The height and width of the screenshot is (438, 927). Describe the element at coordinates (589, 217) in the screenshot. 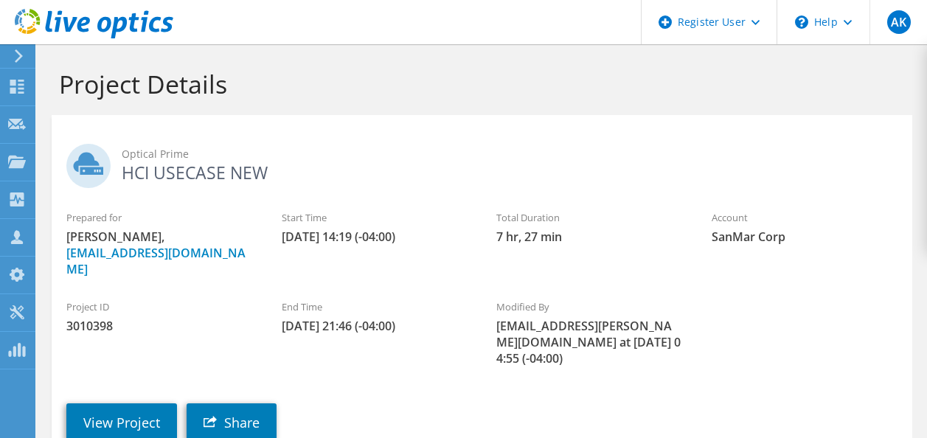

I see `label: Total Duration` at that location.